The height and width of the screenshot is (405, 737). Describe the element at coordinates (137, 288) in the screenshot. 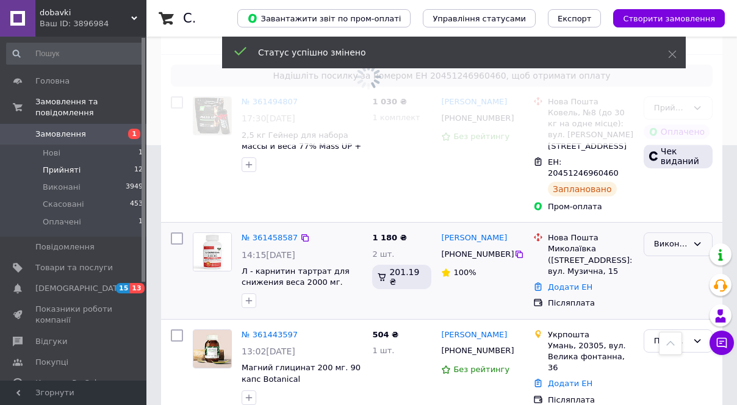

I see `span: 13` at that location.